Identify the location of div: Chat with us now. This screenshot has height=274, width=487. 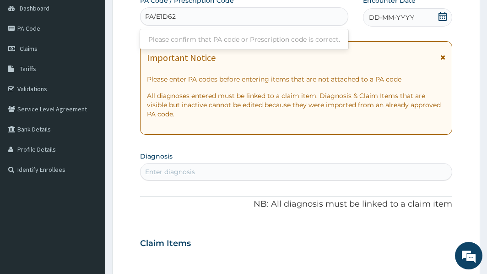
(101, 57).